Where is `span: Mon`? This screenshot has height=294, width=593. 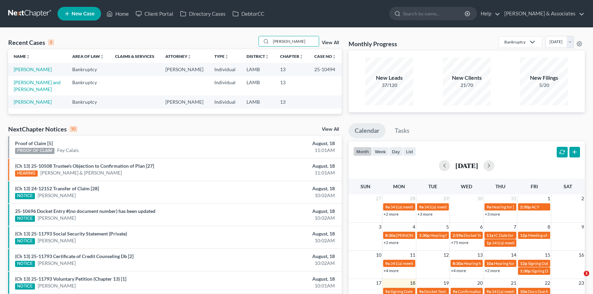 span: Mon is located at coordinates (399, 186).